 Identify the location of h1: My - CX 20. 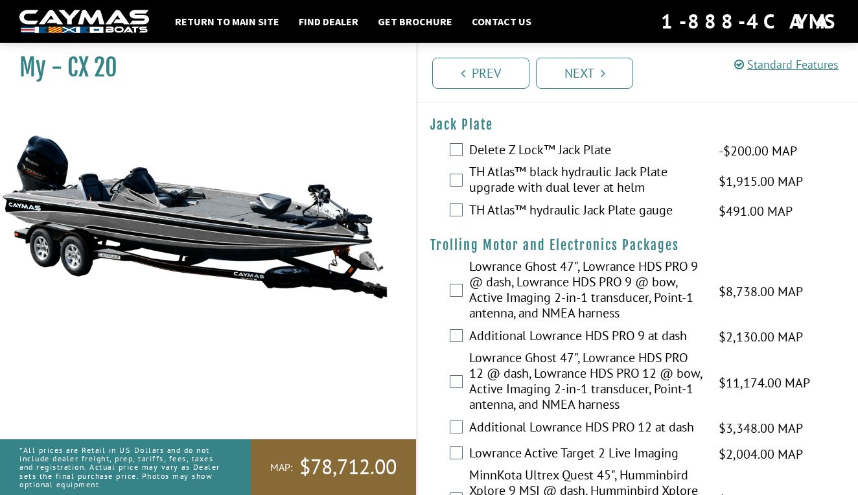
(202, 67).